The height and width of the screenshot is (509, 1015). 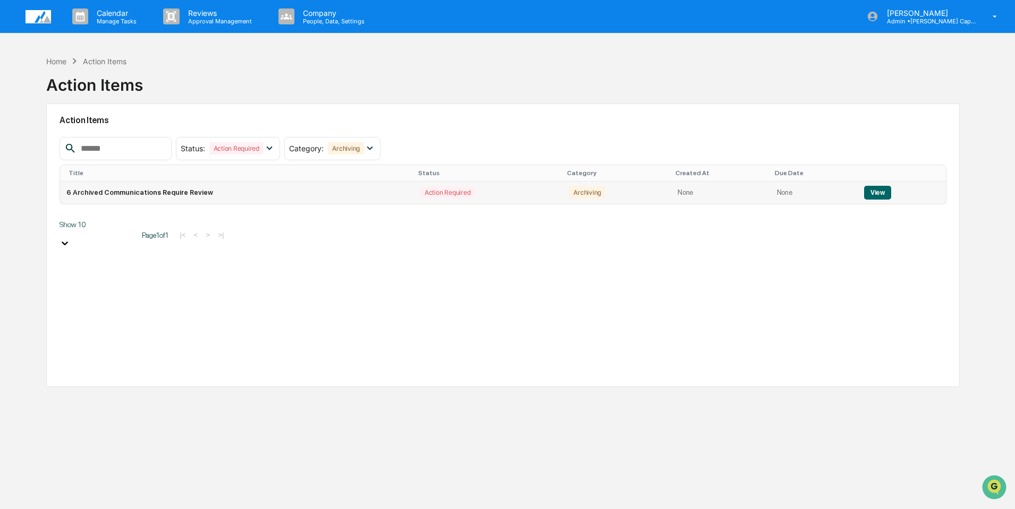 What do you see at coordinates (115, 13) in the screenshot?
I see `p: Calendar` at bounding box center [115, 13].